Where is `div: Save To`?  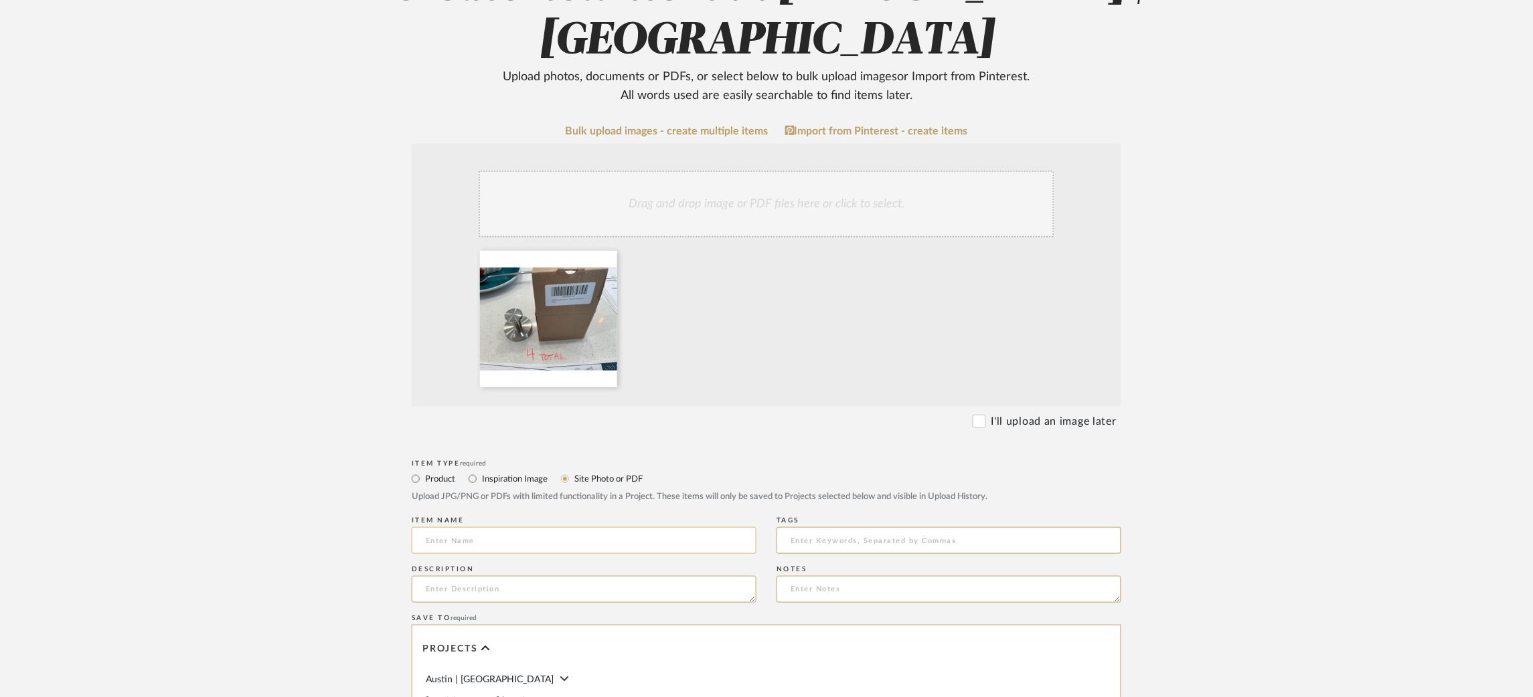 div: Save To is located at coordinates (766, 618).